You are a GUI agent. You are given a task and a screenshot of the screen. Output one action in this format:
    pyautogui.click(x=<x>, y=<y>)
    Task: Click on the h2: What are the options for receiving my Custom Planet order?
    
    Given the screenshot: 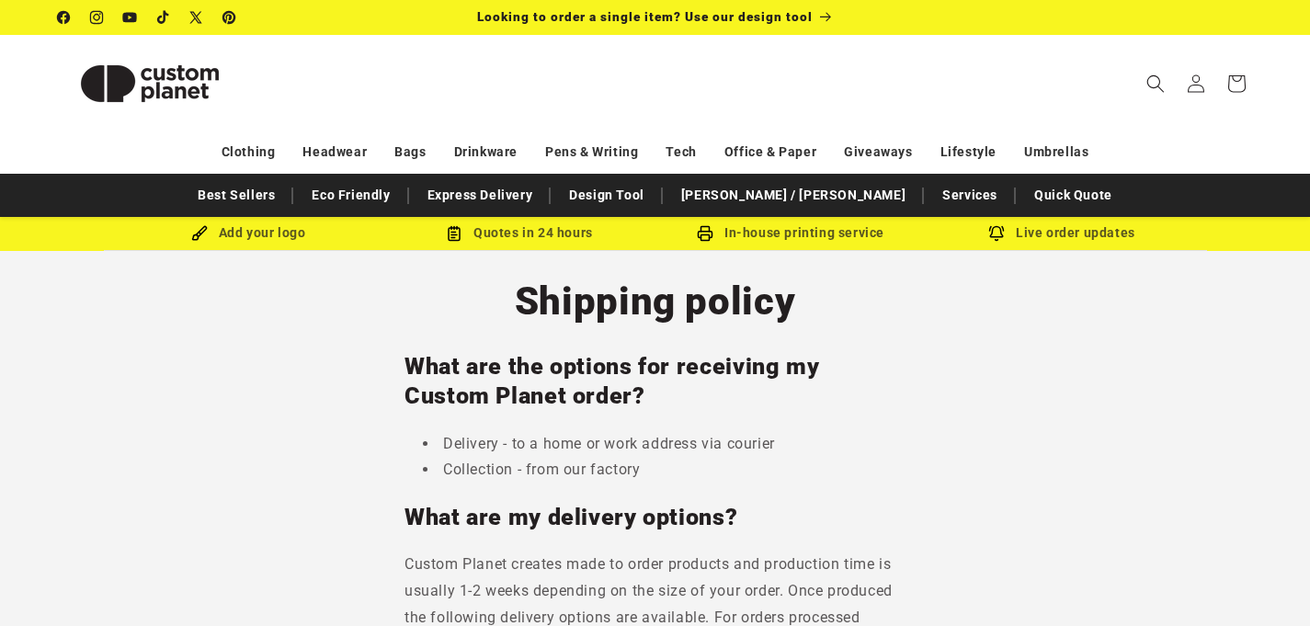 What is the action you would take?
    pyautogui.click(x=655, y=382)
    